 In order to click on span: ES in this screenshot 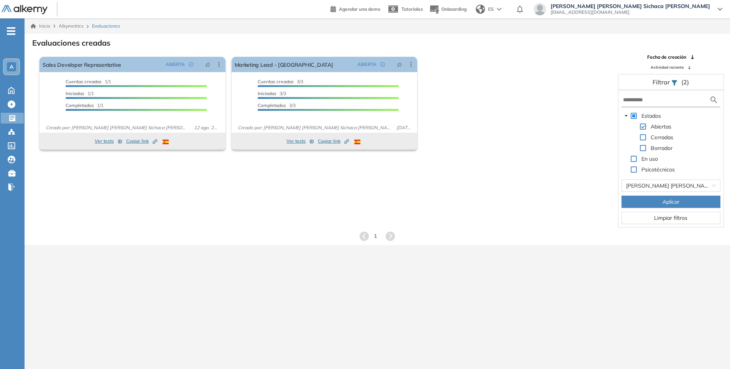, I will do `click(491, 9)`.